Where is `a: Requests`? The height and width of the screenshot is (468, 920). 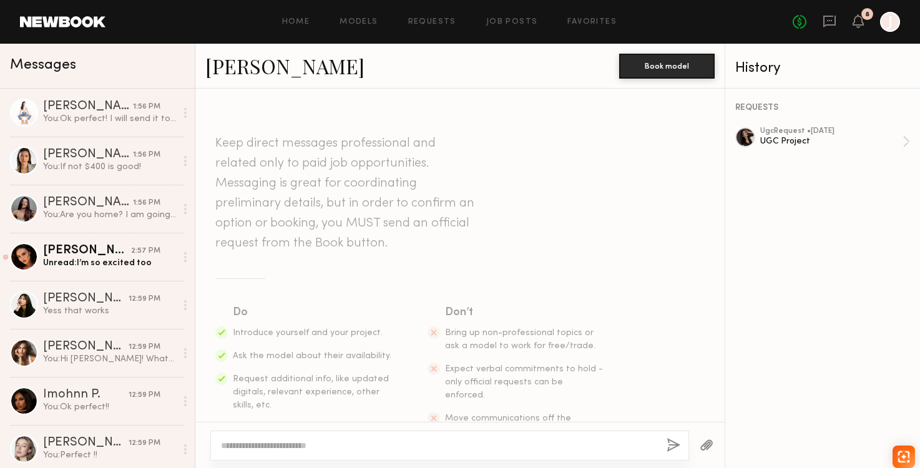
a: Requests is located at coordinates (432, 22).